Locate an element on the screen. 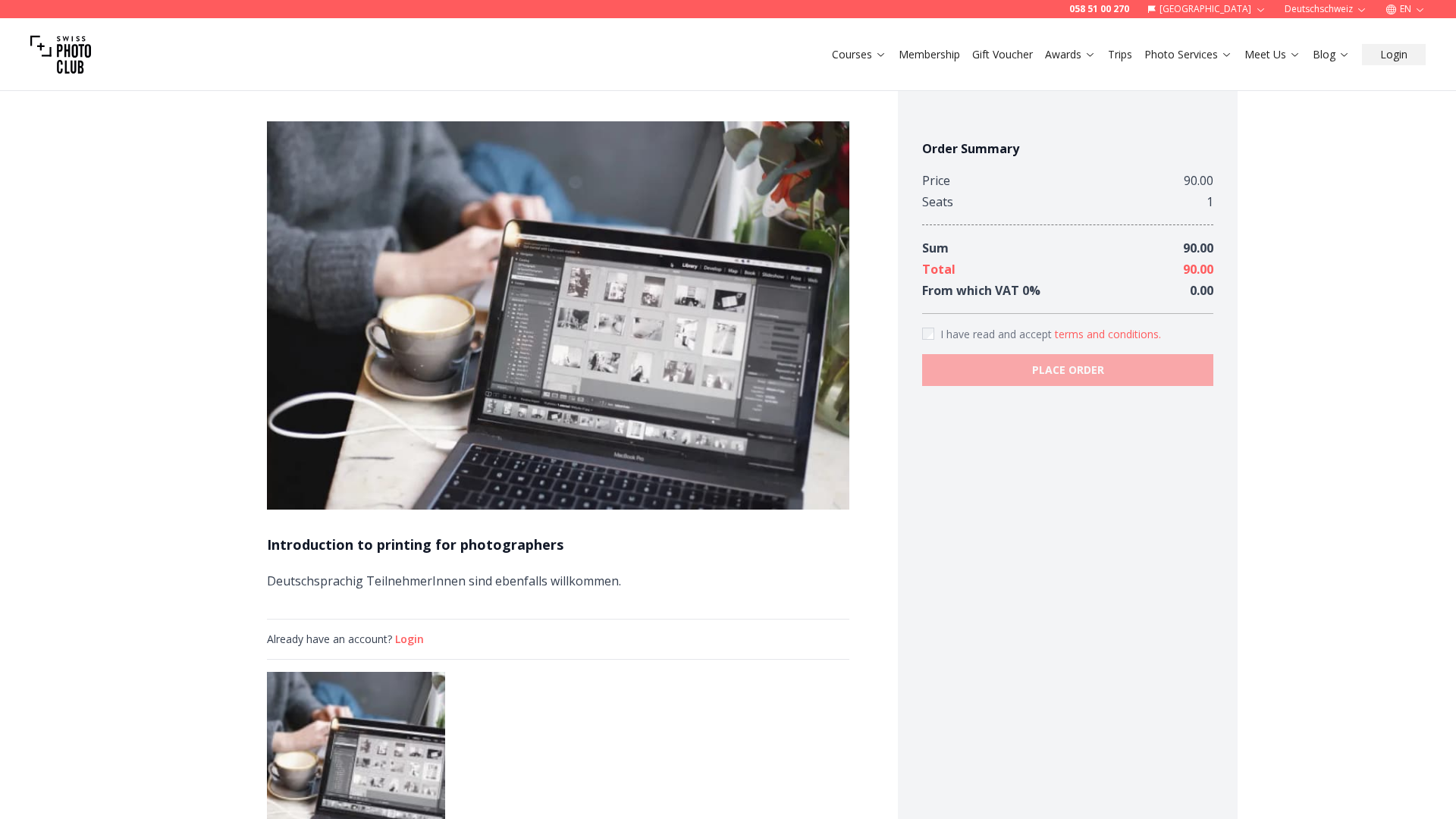 This screenshot has height=819, width=1456. button: Meet Us is located at coordinates (1273, 55).